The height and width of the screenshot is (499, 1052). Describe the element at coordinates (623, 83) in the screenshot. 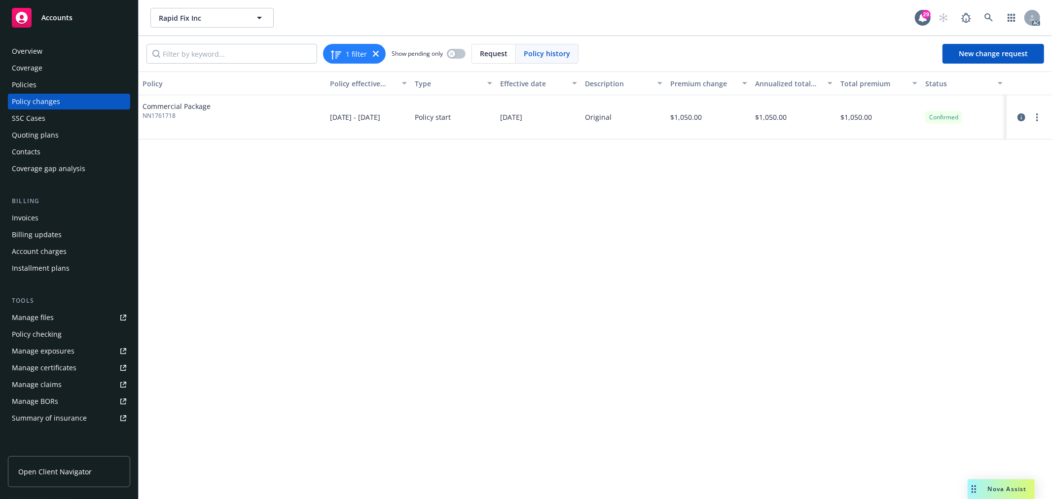

I see `button: Description` at that location.